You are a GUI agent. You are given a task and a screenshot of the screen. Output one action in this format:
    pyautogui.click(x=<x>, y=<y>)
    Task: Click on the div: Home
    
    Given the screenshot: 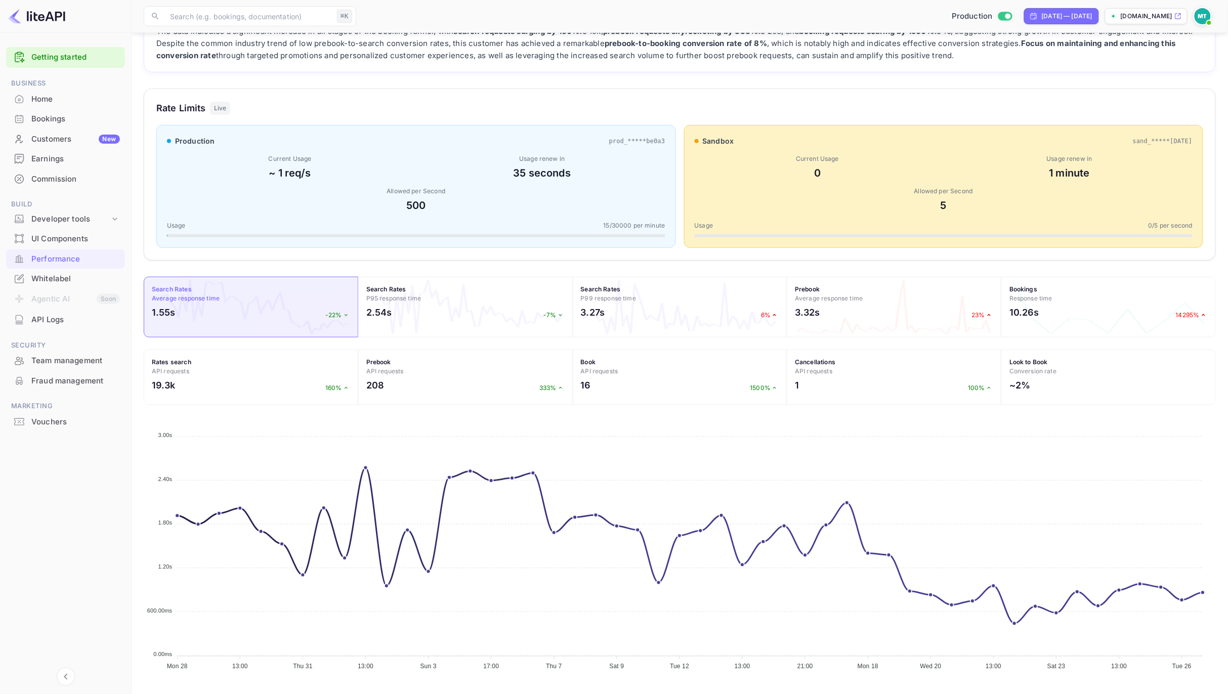 What is the action you would take?
    pyautogui.click(x=65, y=99)
    